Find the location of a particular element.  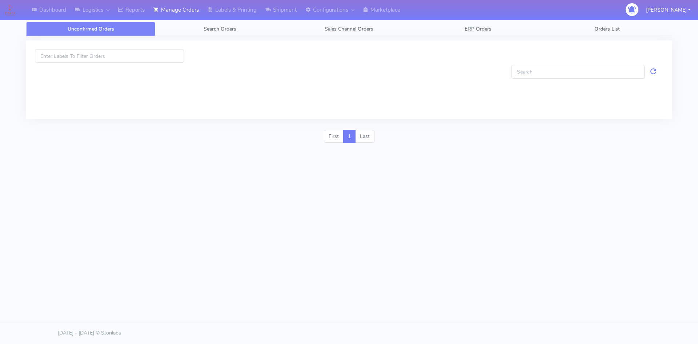

input: Search is located at coordinates (578, 71).